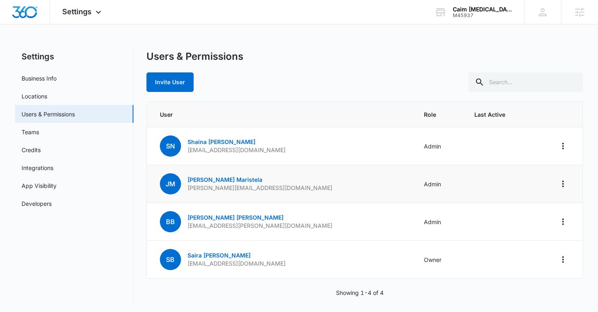 This screenshot has width=598, height=312. Describe the element at coordinates (195, 57) in the screenshot. I see `h1: Users & Permissions` at that location.